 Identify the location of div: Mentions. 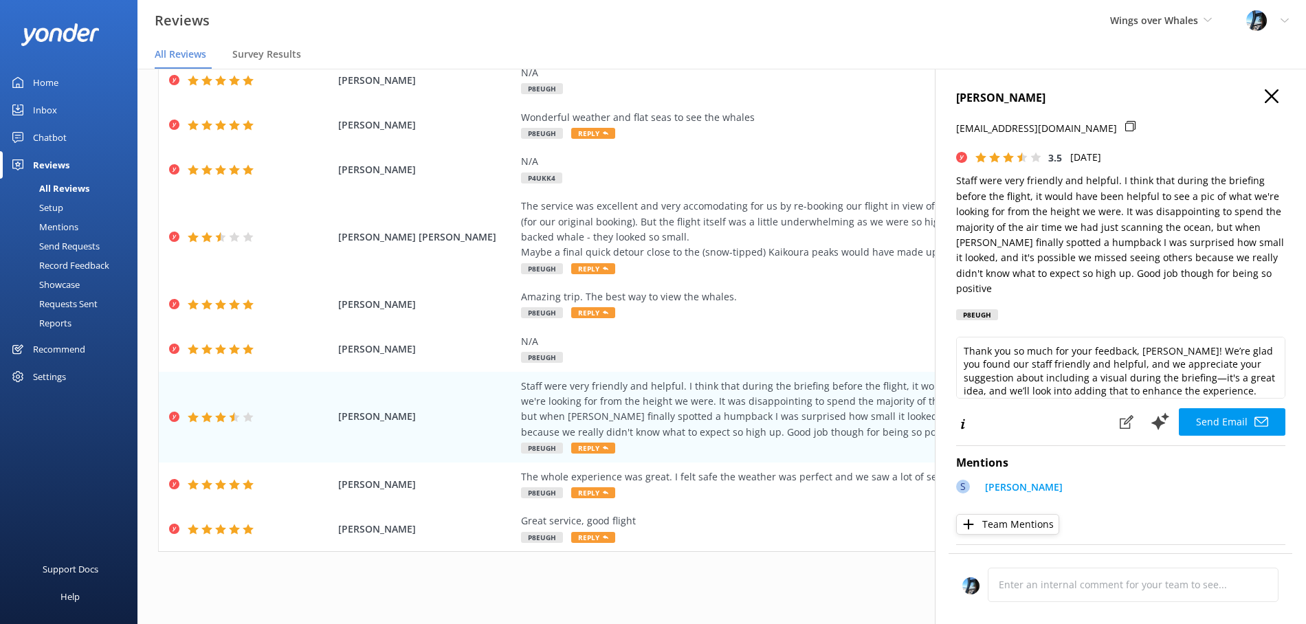
(43, 227).